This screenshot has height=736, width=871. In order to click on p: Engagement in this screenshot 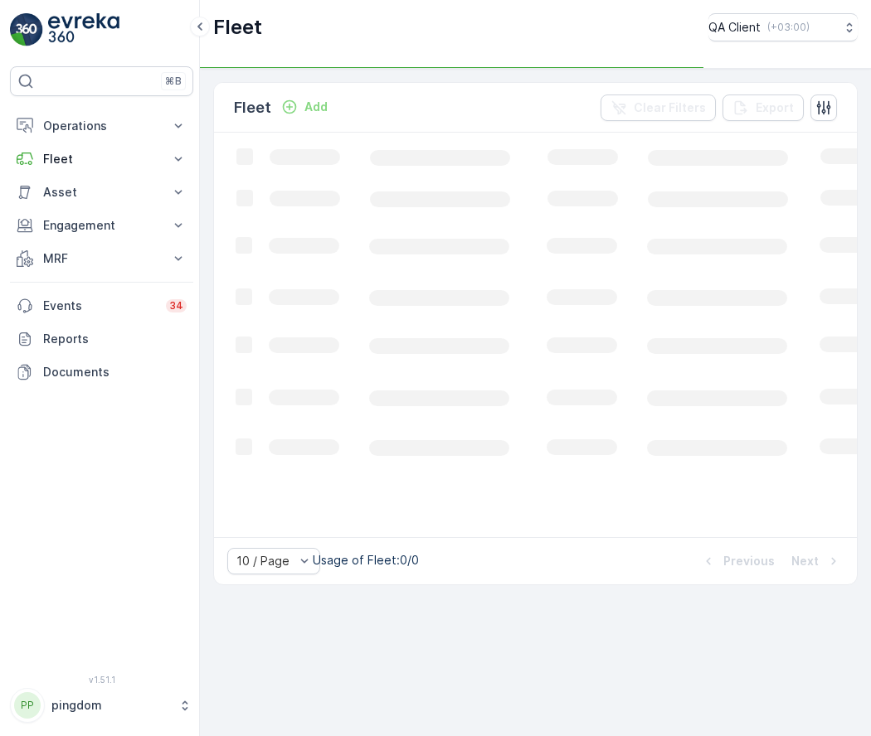, I will do `click(101, 226)`.